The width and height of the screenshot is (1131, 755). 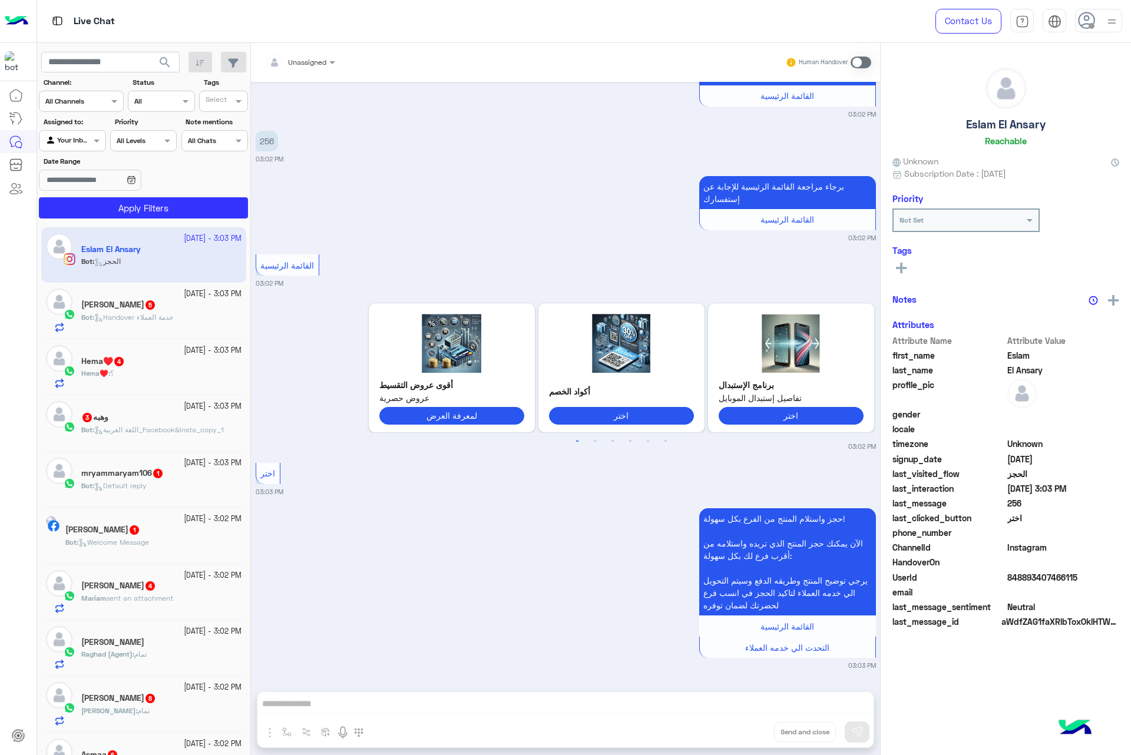 I want to click on p: برنامج الإستبدال, so click(x=791, y=385).